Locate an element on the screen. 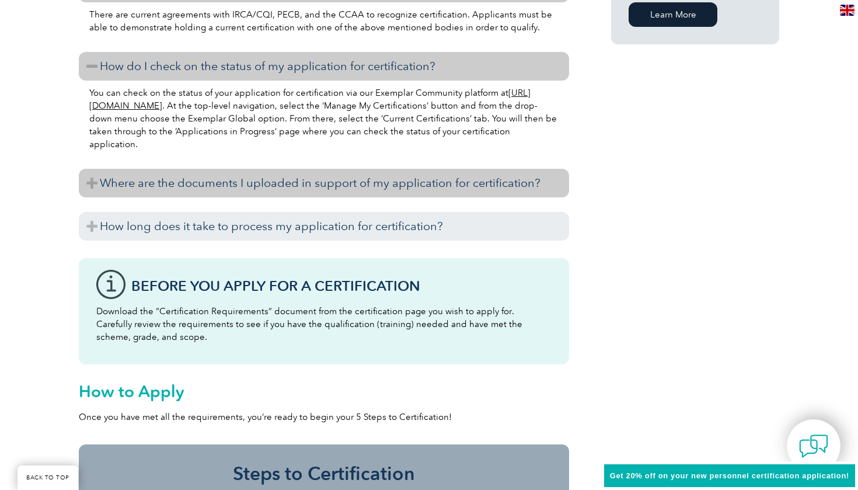 This screenshot has width=858, height=490. p: You can check on the status of your application for certification via our Exemplar Community plat... is located at coordinates (324, 119).